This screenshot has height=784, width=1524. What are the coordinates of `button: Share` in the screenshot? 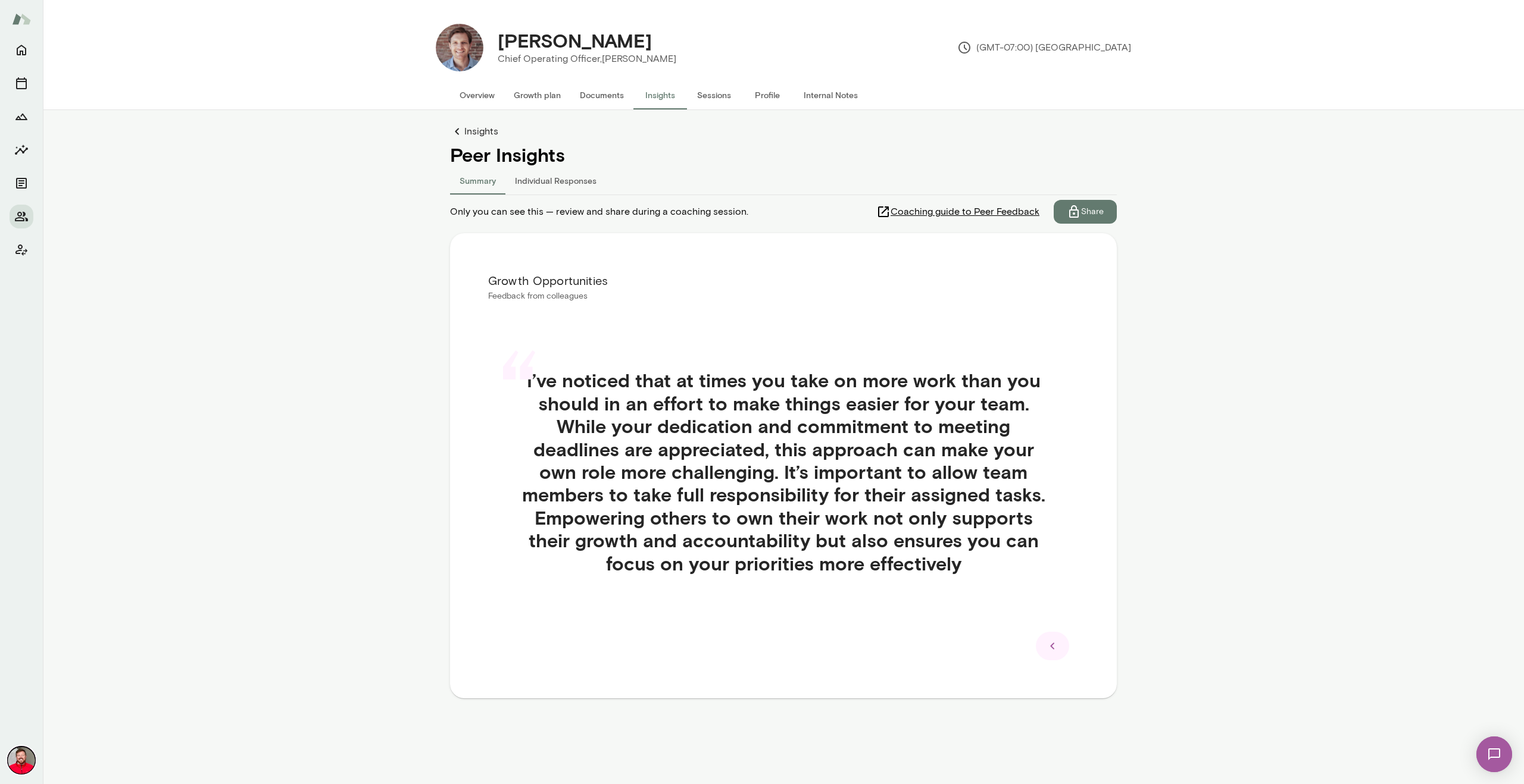 It's located at (1086, 212).